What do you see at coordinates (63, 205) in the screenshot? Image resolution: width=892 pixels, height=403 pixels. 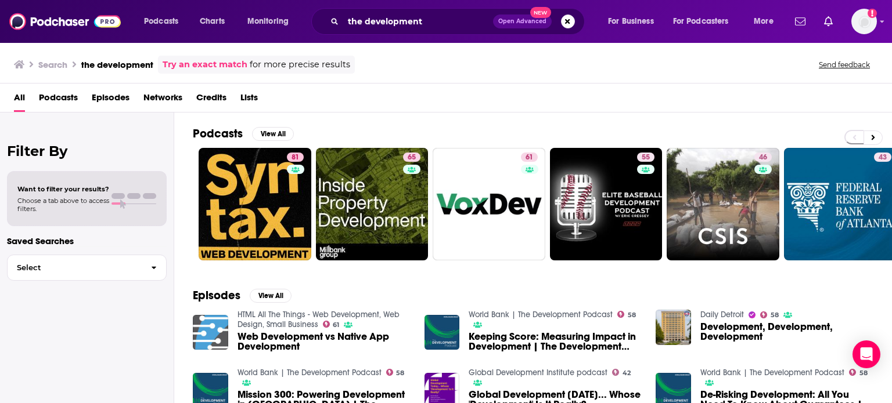 I see `span: Choose a tab above to access filters.` at bounding box center [63, 205].